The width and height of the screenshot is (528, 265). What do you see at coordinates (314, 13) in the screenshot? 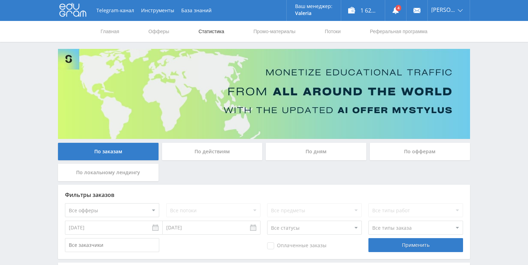
I see `p: Valeria` at bounding box center [314, 13].